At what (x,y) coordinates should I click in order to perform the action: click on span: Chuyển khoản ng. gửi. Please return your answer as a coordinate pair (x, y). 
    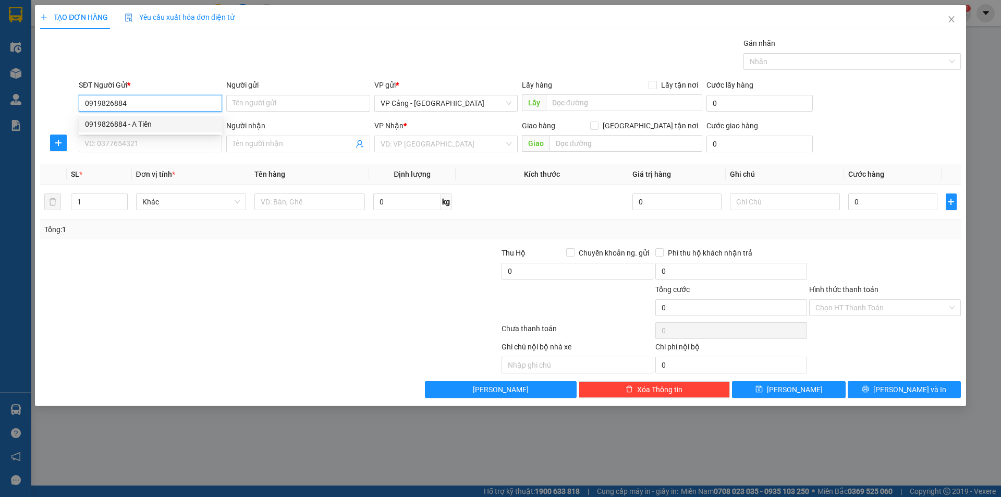
    Looking at the image, I should click on (613, 253).